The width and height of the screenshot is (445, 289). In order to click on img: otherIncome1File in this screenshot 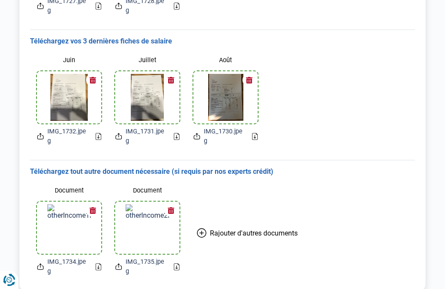, I will do `click(69, 228)`.